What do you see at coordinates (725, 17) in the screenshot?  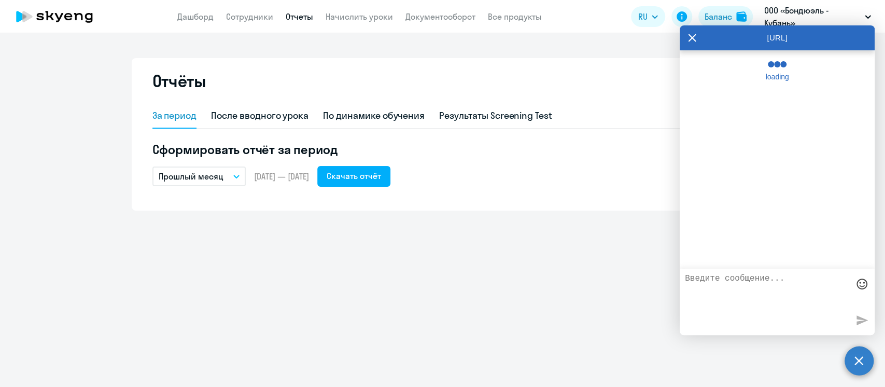 I see `a: Балансbalance` at bounding box center [725, 17].